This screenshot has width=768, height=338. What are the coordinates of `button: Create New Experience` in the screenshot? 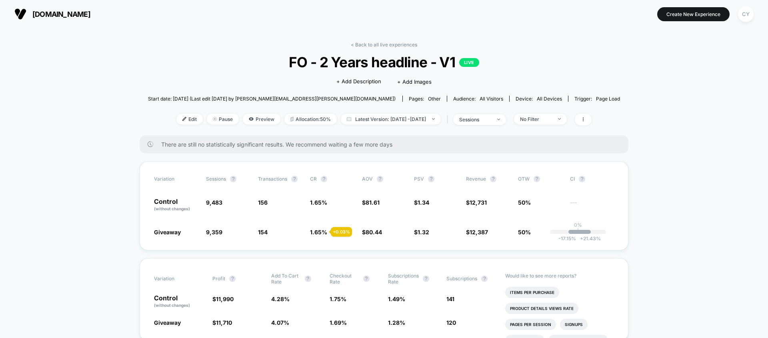 It's located at (693, 14).